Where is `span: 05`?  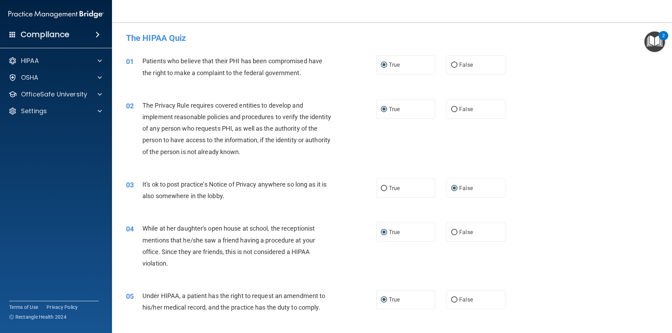
span: 05 is located at coordinates (130, 297).